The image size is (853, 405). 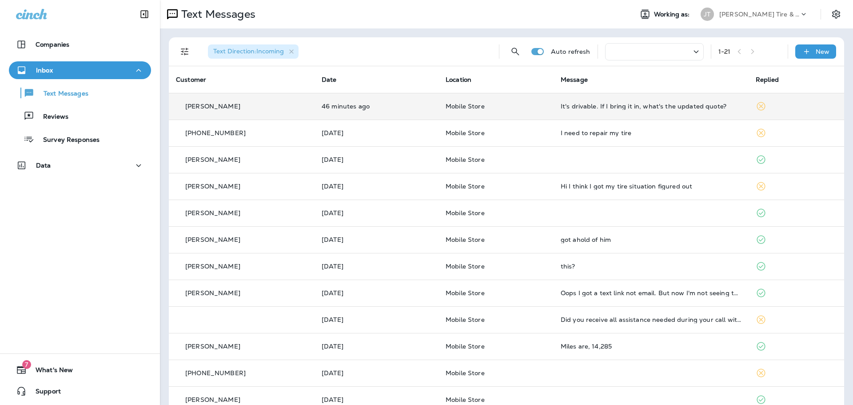 I want to click on p: Sep 9, 2025 04:41 PM, so click(x=376, y=346).